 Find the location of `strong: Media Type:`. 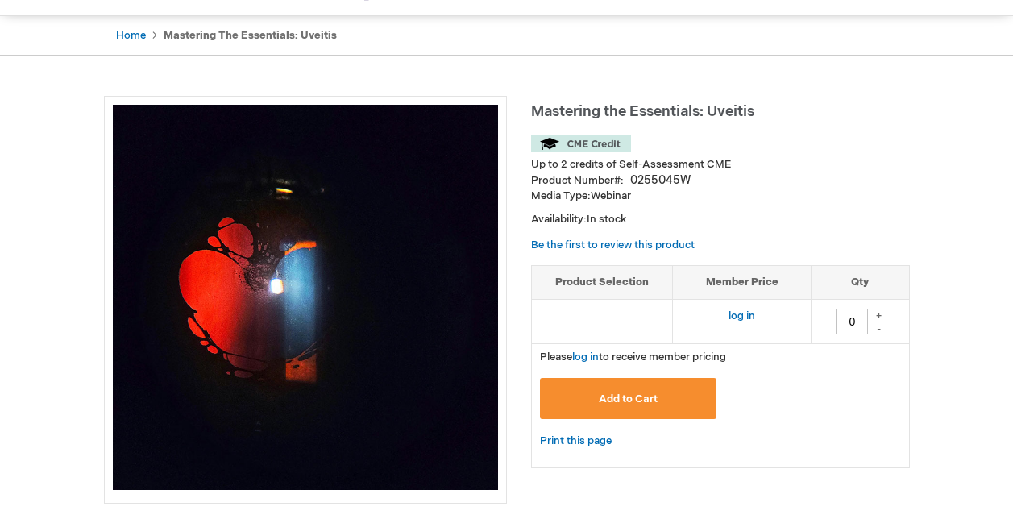

strong: Media Type: is located at coordinates (561, 196).